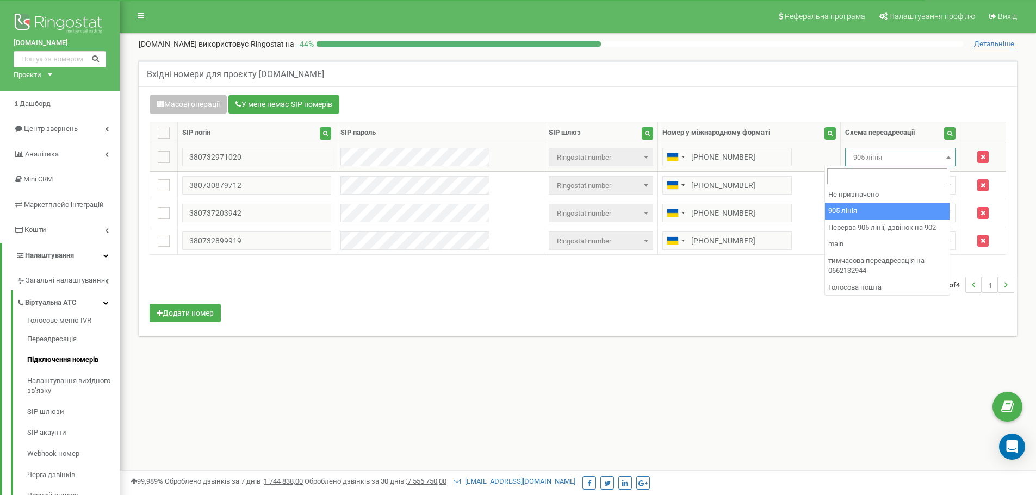  What do you see at coordinates (1012, 447) in the screenshot?
I see `div: Open Intercom Messenger` at bounding box center [1012, 447].